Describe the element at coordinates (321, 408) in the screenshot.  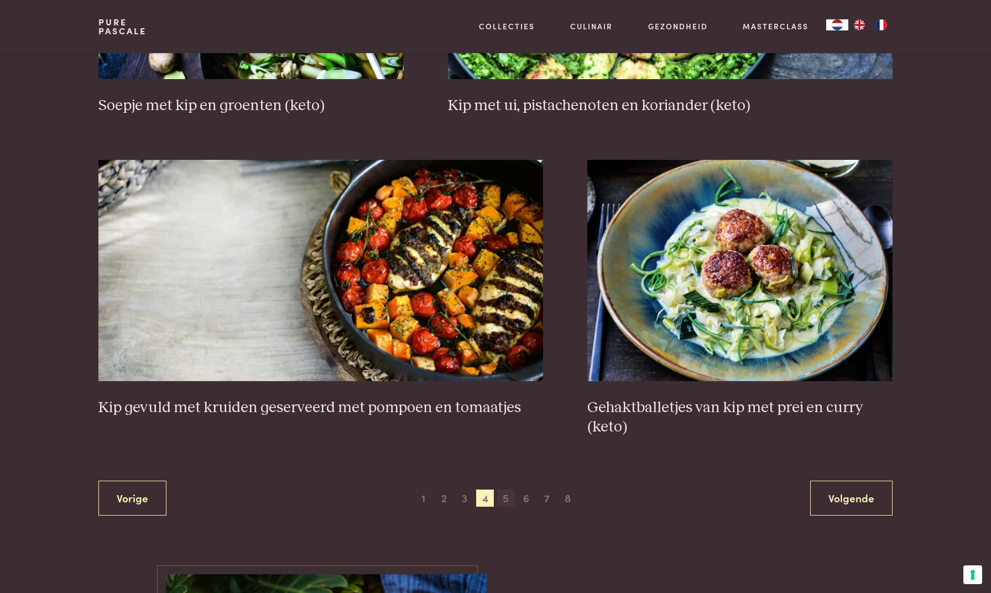
I see `h3: Kip gevuld met kruiden geserveerd met pompoen en tomaatjes` at that location.